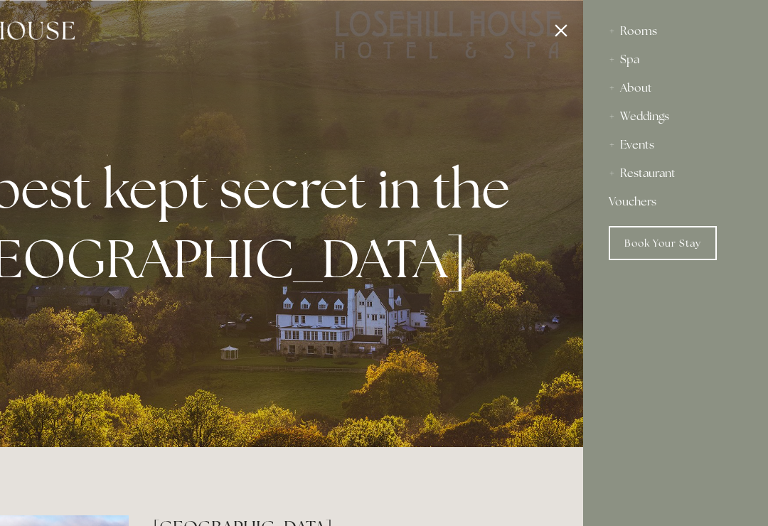  I want to click on div: Rooms, so click(675, 31).